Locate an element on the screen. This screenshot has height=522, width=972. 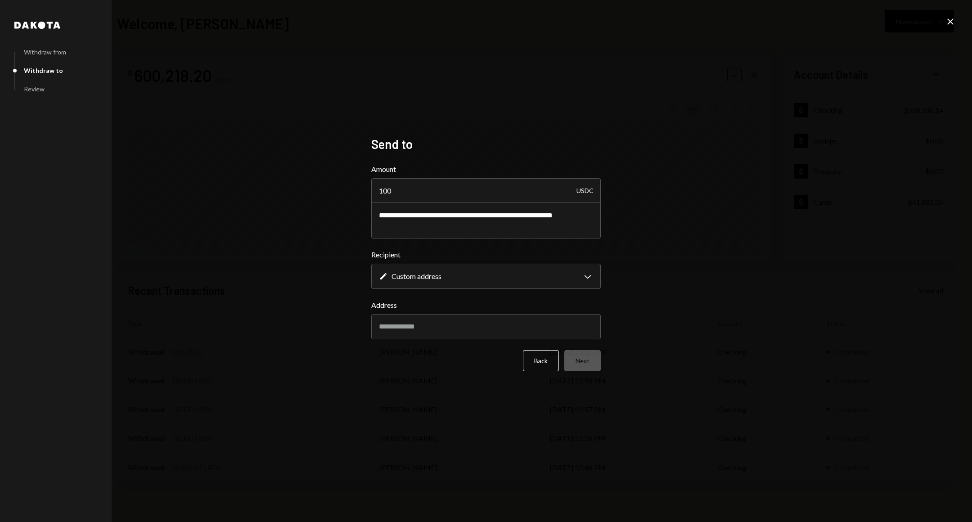
label: Amount is located at coordinates (486, 169).